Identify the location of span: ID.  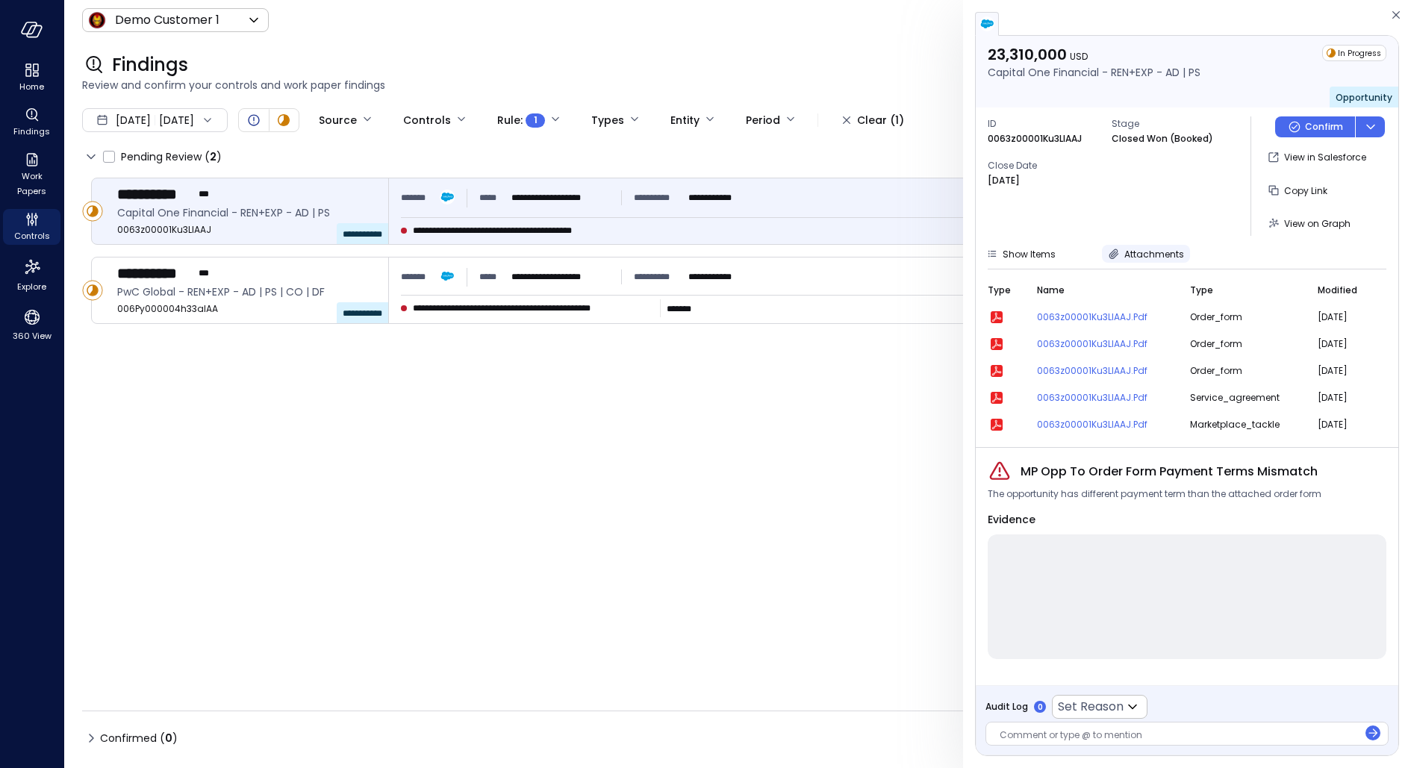
(1044, 124).